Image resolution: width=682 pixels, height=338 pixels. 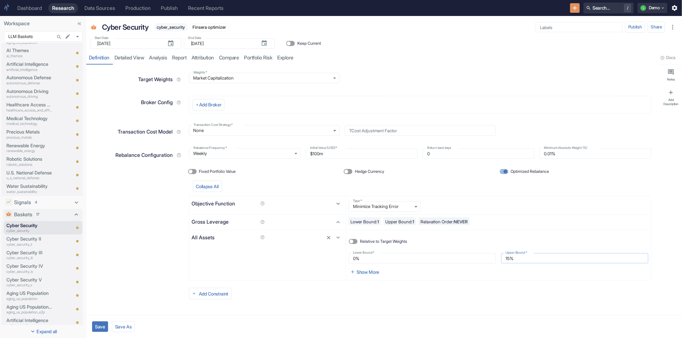 What do you see at coordinates (138, 8) in the screenshot?
I see `a: Production` at bounding box center [138, 8].